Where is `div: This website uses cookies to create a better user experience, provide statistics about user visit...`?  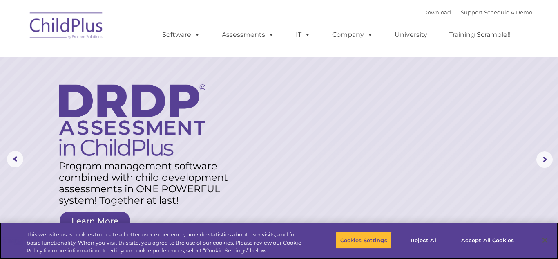 div: This website uses cookies to create a better user experience, provide statistics about user visit... is located at coordinates (167, 242).